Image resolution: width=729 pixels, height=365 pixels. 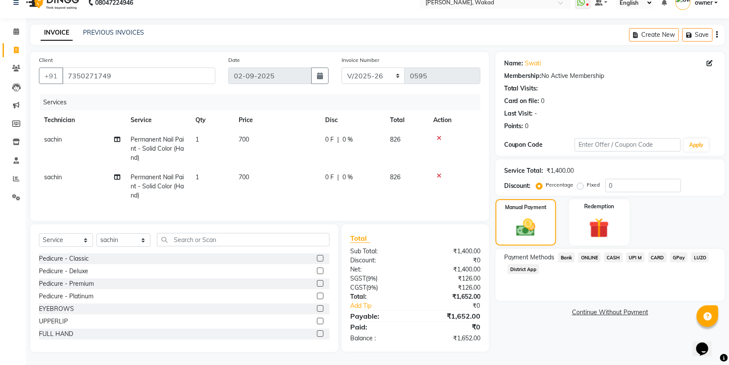 What do you see at coordinates (514, 126) in the screenshot?
I see `div: Points:` at bounding box center [514, 126].